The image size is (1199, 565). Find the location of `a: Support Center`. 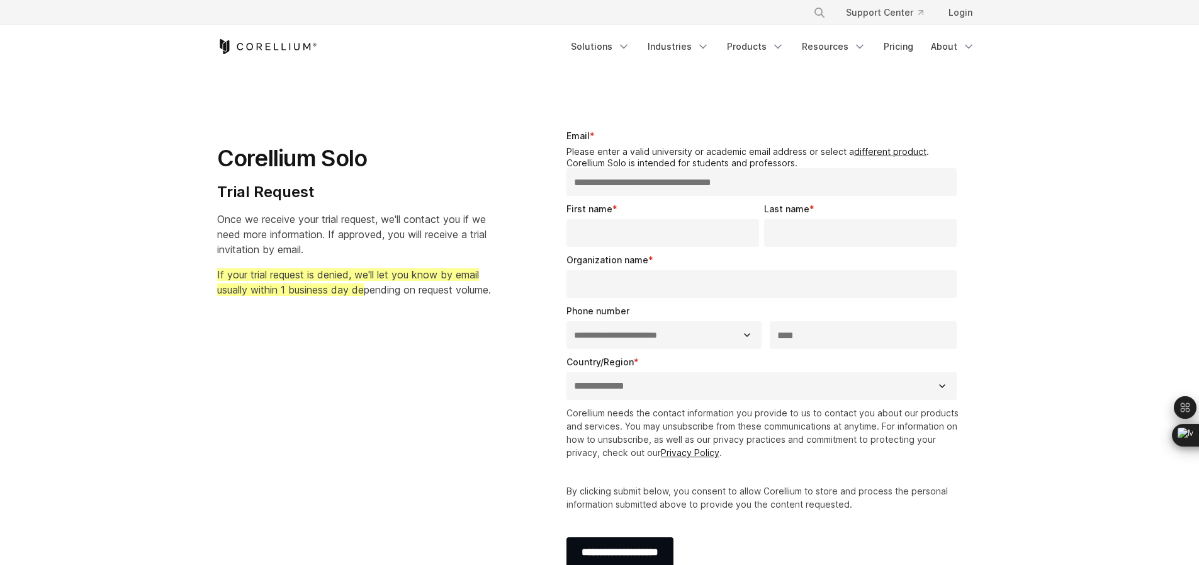

a: Support Center is located at coordinates (884, 13).